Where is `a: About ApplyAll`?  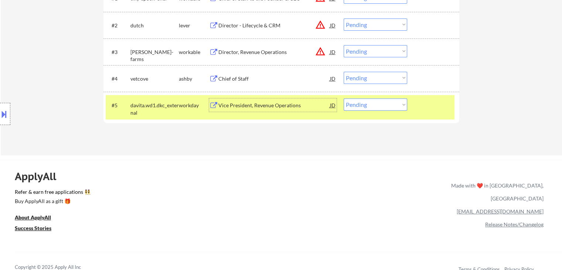 a: About ApplyAll is located at coordinates (38, 218).